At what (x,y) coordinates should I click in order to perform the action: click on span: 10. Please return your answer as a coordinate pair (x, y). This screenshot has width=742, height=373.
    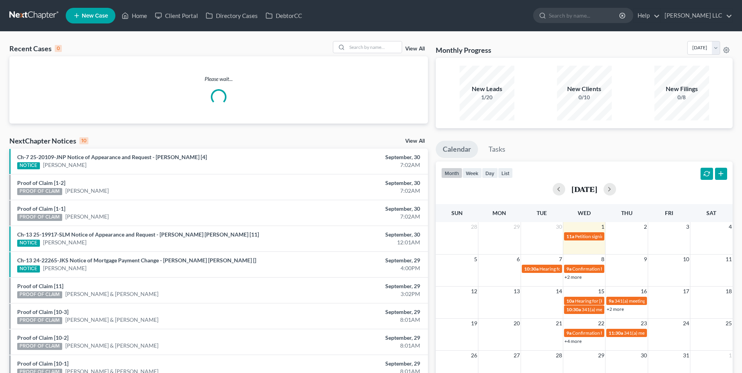
    Looking at the image, I should click on (686, 259).